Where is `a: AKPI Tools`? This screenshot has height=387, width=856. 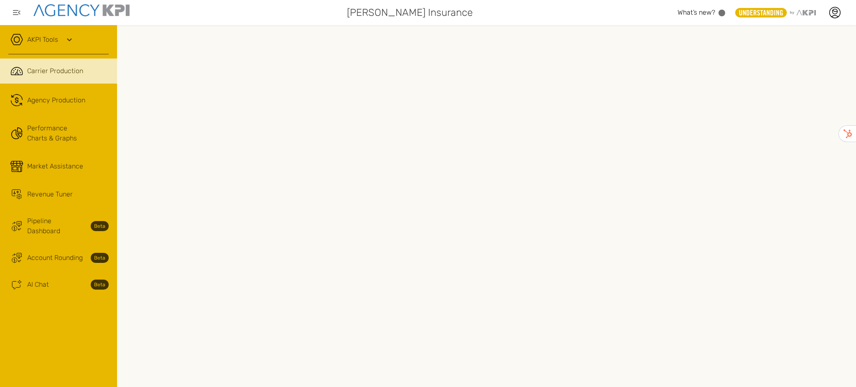
a: AKPI Tools is located at coordinates (43, 40).